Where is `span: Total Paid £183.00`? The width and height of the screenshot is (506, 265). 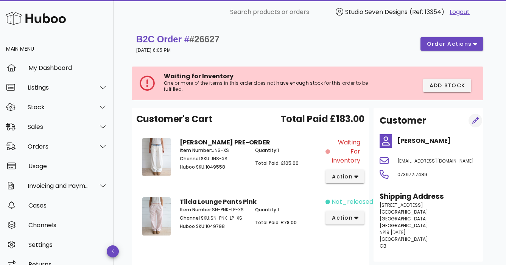 span: Total Paid £183.00 is located at coordinates (323, 119).